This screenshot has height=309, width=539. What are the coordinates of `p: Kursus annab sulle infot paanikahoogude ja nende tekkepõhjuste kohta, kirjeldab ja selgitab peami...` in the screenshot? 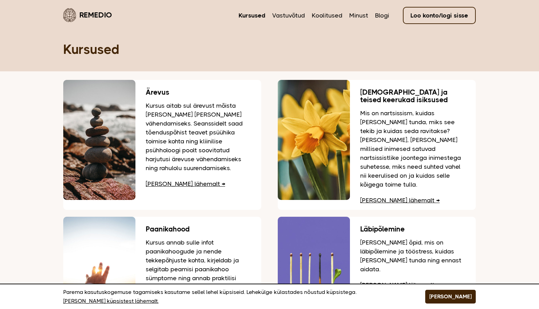 It's located at (198, 270).